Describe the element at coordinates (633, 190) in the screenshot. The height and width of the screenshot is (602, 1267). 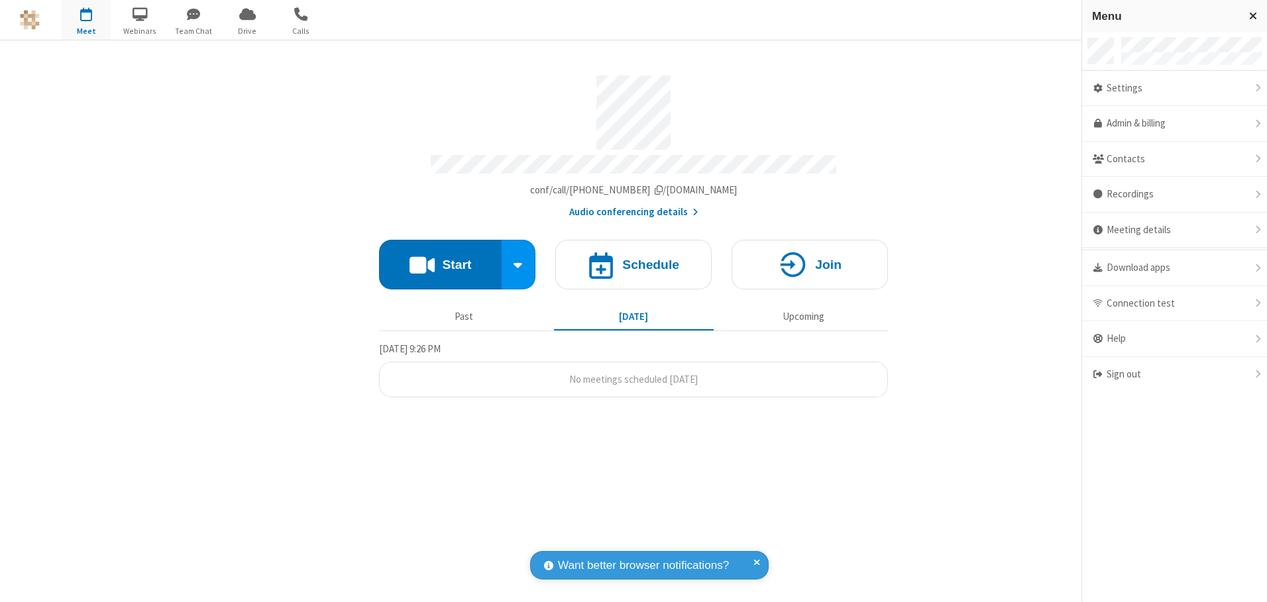
I see `button: Copy my meeting room linkCopy my meeting room link` at that location.